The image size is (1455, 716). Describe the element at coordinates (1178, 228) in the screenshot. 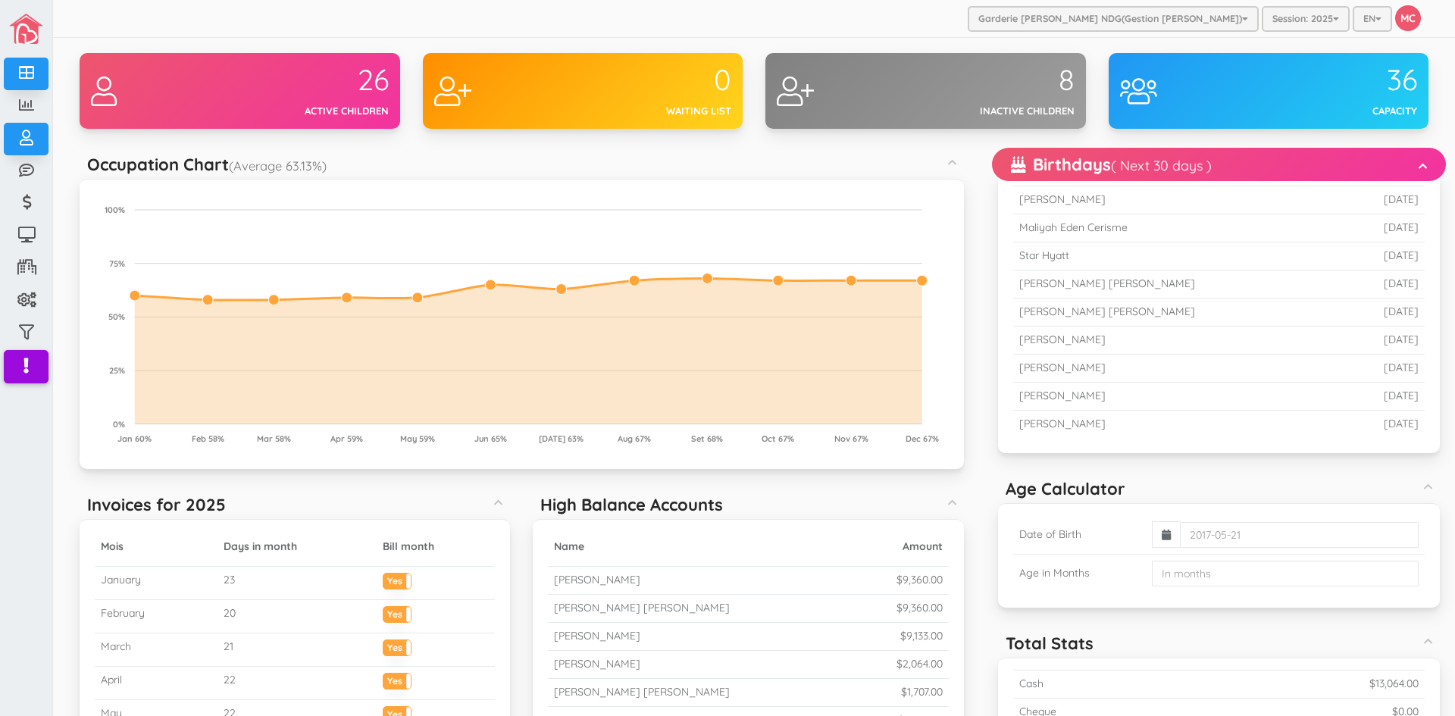

I see `td: Maliyah Eden Cerisme` at that location.